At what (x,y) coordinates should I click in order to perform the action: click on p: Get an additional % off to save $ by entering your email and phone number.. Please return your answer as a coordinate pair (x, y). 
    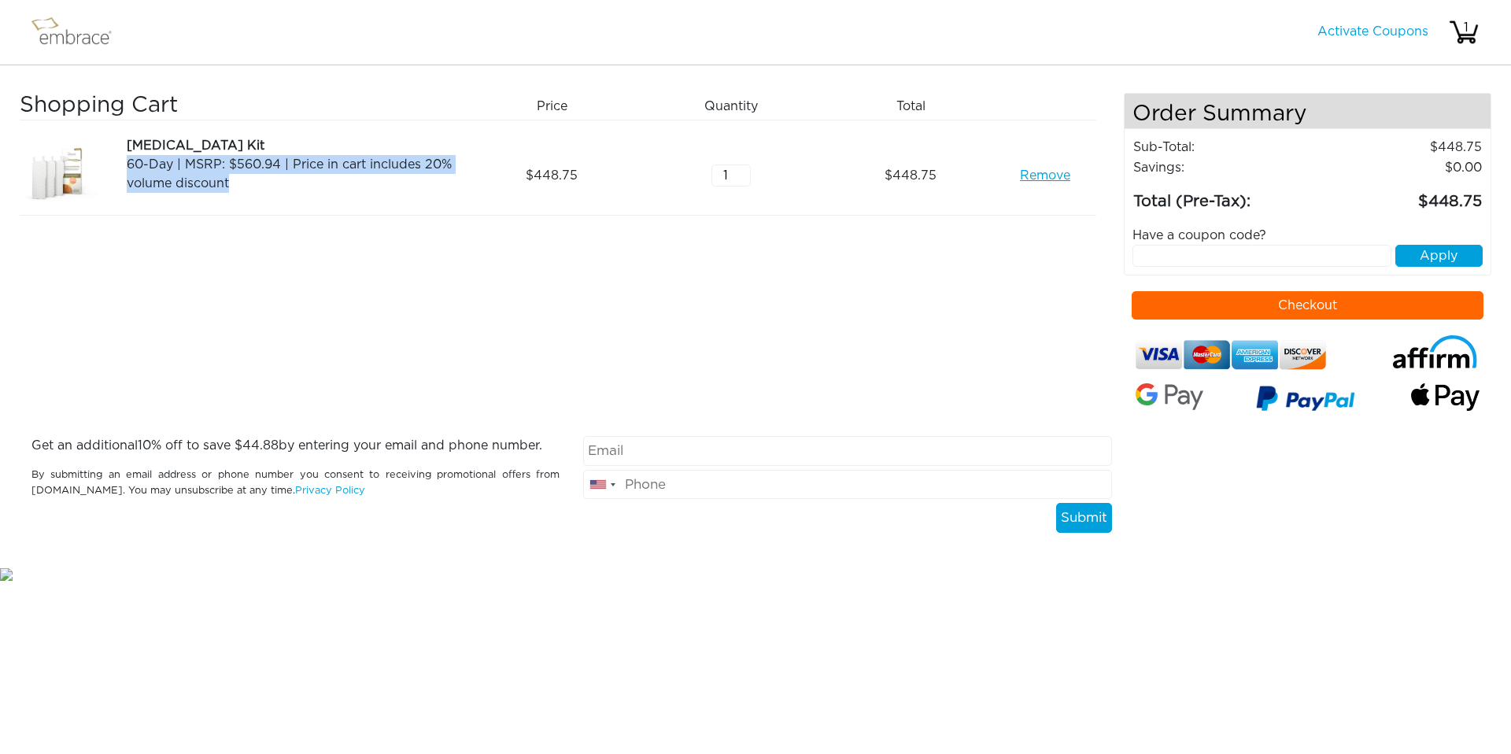
    Looking at the image, I should click on (295, 445).